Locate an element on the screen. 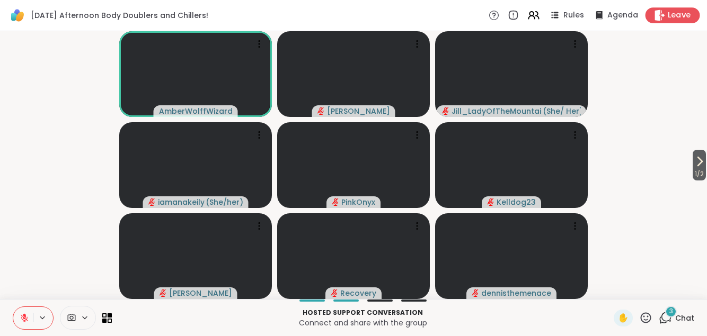 Image resolution: width=707 pixels, height=336 pixels. img: ShareWell Logomark is located at coordinates (17, 15).